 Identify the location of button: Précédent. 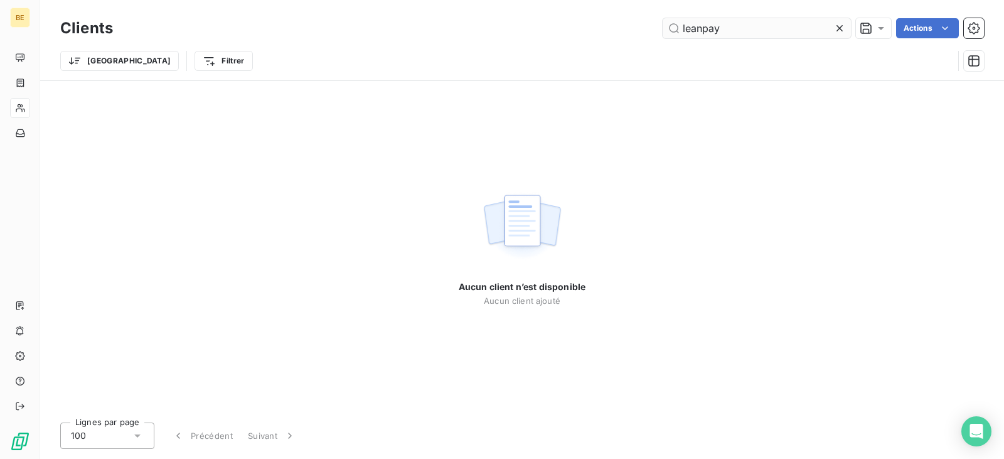
(202, 435).